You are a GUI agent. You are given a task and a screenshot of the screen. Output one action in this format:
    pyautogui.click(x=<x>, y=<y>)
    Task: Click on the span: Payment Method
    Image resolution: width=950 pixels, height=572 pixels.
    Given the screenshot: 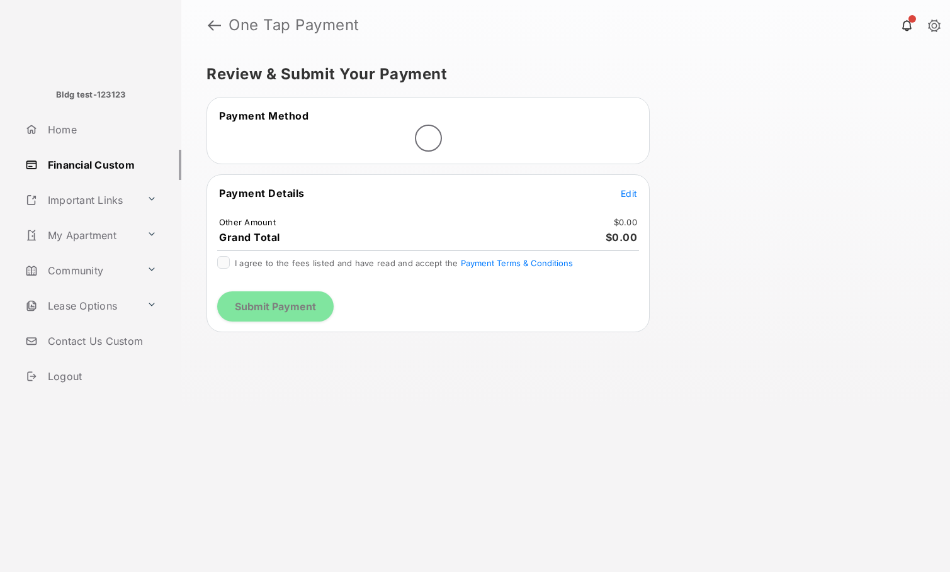 What is the action you would take?
    pyautogui.click(x=264, y=116)
    